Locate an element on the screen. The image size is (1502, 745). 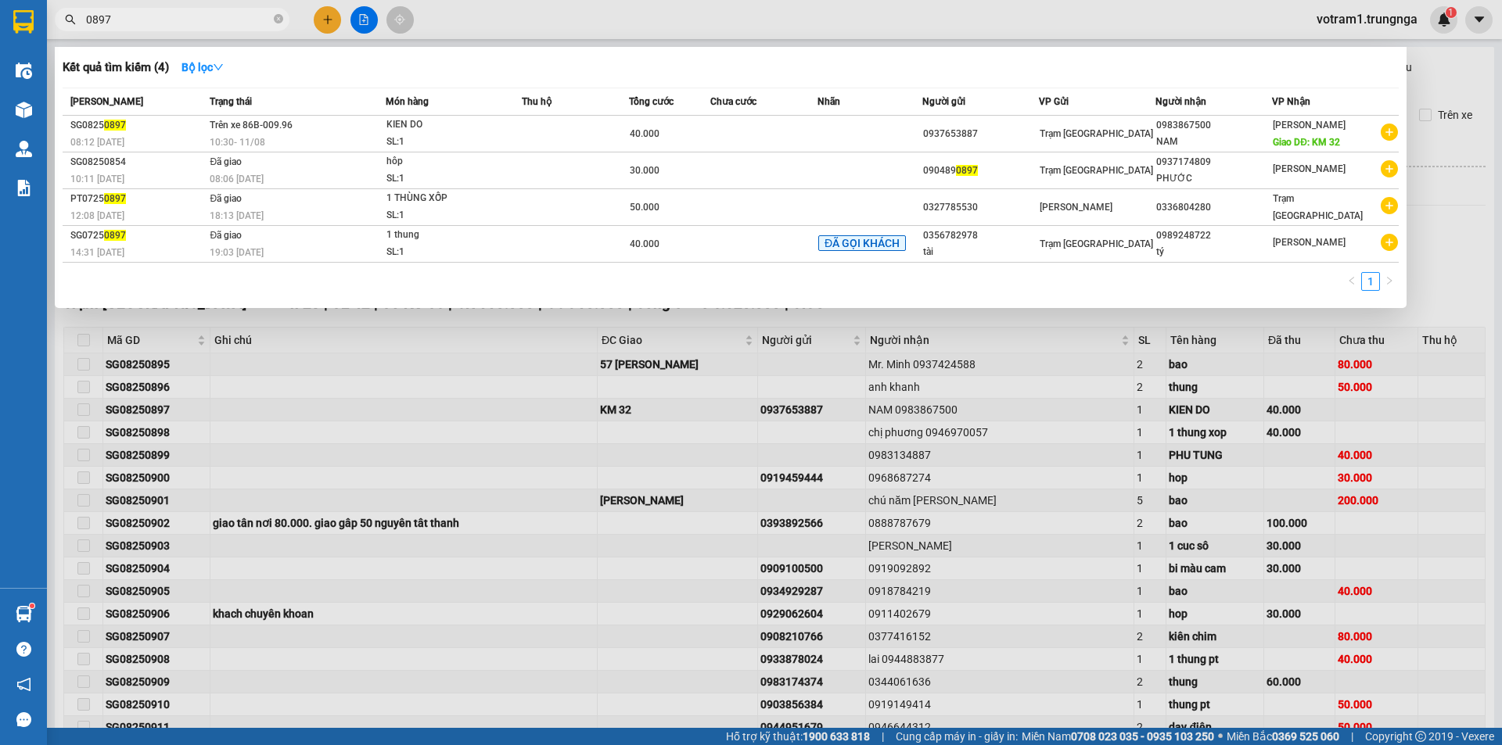
div: SG08250854 is located at coordinates (138, 162).